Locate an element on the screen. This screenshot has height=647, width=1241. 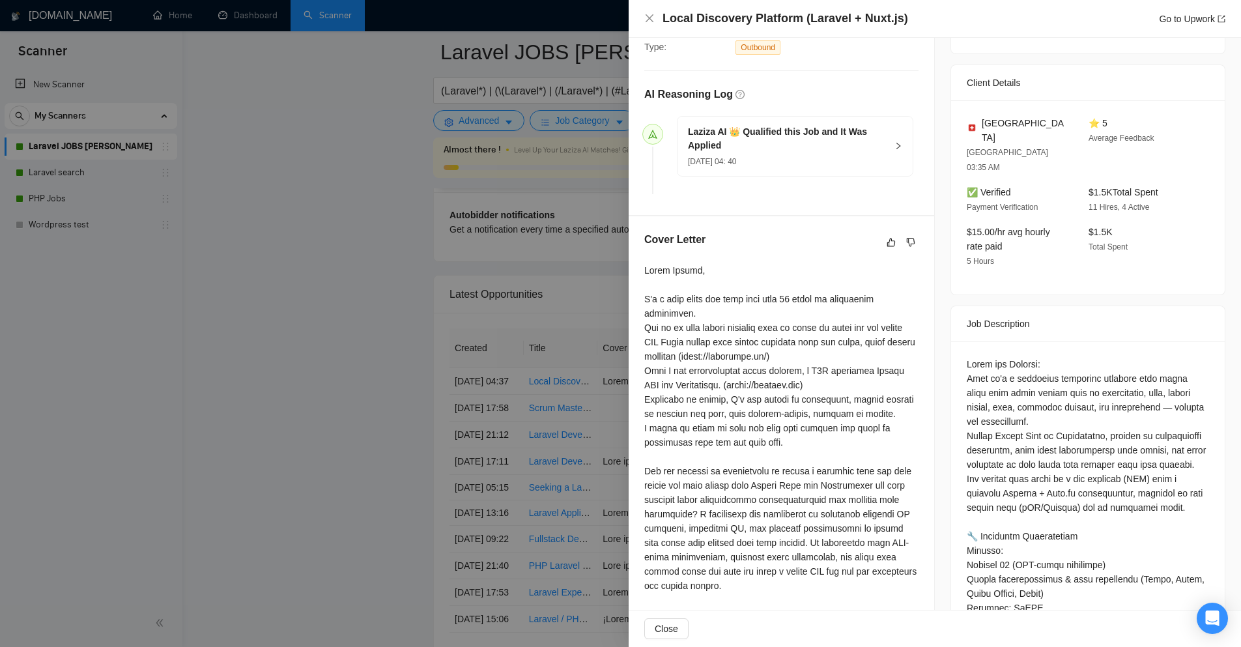
span: dislike is located at coordinates (910, 242).